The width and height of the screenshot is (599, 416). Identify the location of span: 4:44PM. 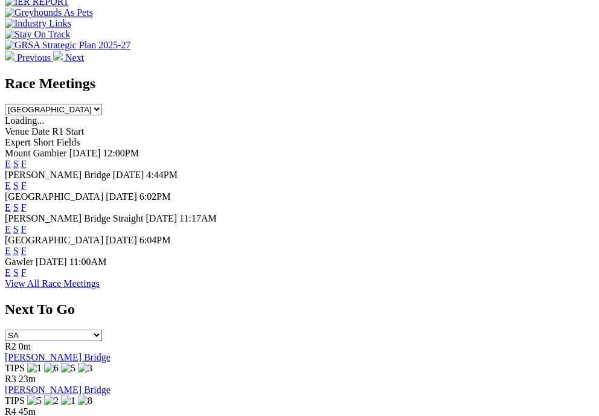
(162, 174).